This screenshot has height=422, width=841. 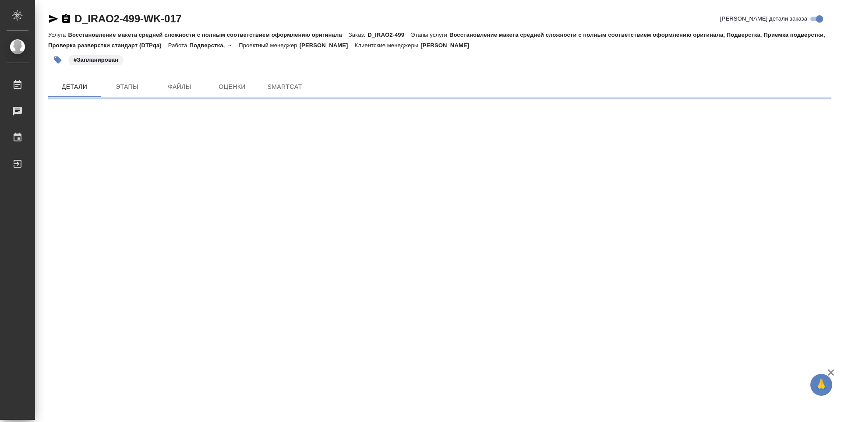 What do you see at coordinates (208, 35) in the screenshot?
I see `p: Восстановление макета средней сложности с полным соответствием оформлению оригинала` at bounding box center [208, 35].